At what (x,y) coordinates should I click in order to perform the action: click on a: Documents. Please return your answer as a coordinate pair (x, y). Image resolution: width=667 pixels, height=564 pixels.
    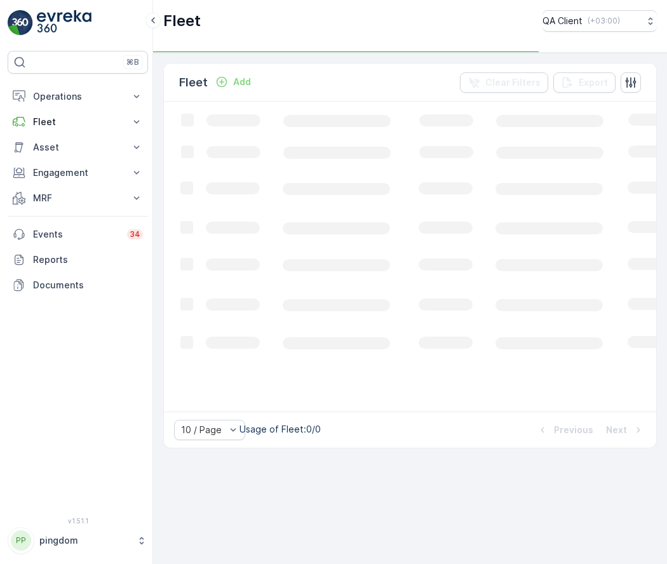
    Looking at the image, I should click on (78, 285).